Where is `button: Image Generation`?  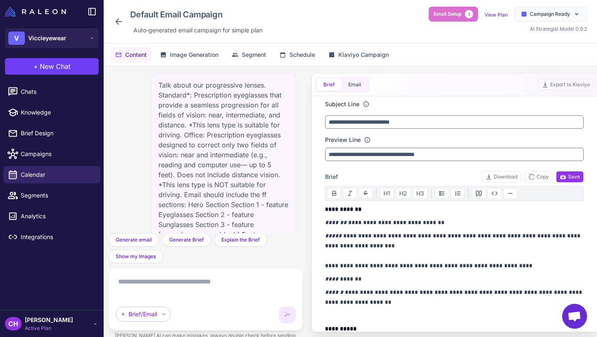 button: Image Generation is located at coordinates (189, 55).